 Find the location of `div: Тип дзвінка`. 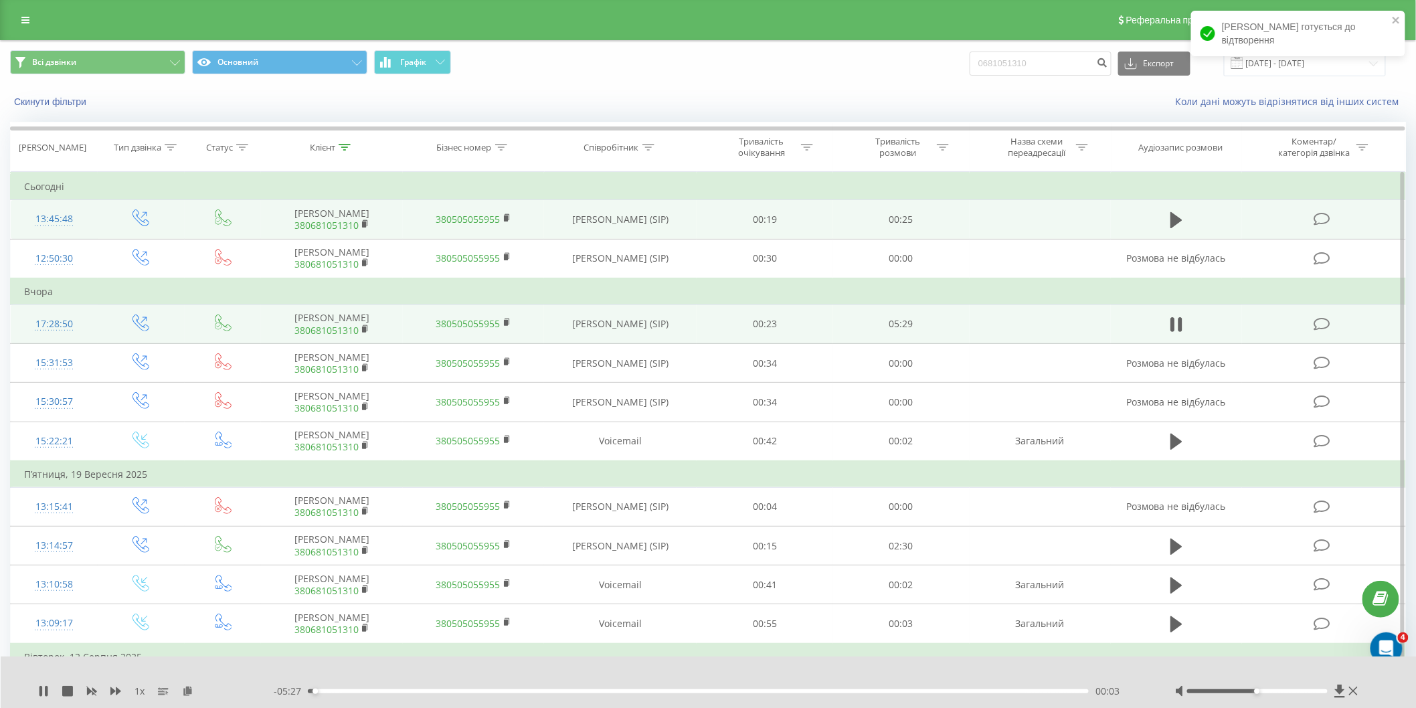

div: Тип дзвінка is located at coordinates (137, 147).